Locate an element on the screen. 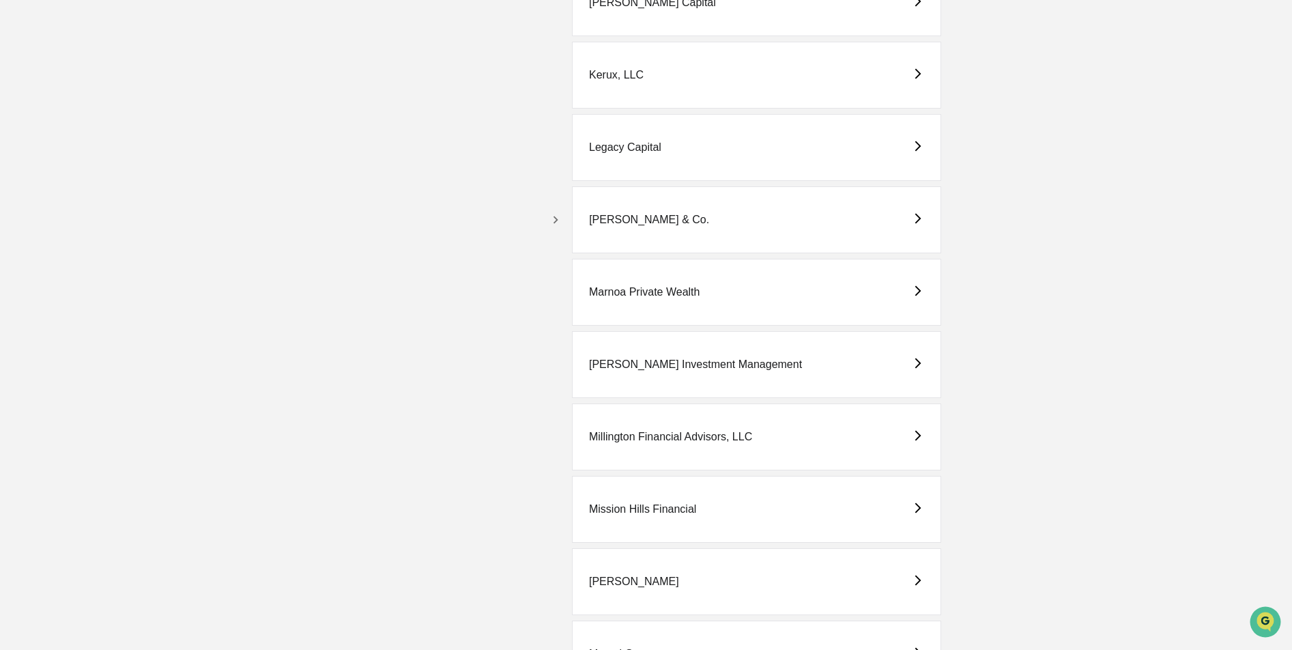 Image resolution: width=1292 pixels, height=650 pixels. a: 🔎Data Lookup is located at coordinates (50, 205).